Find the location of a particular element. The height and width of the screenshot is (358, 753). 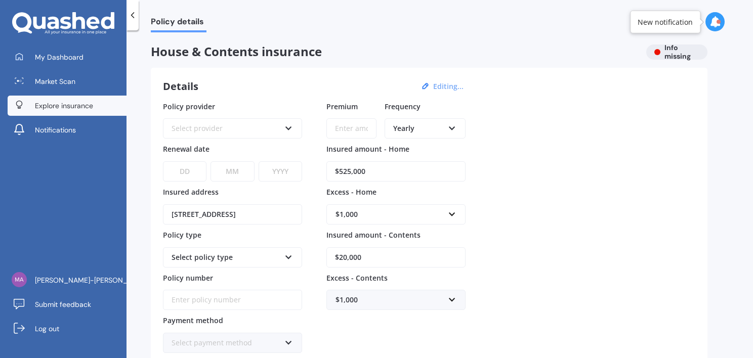

a: Explore insurance is located at coordinates (67, 106).